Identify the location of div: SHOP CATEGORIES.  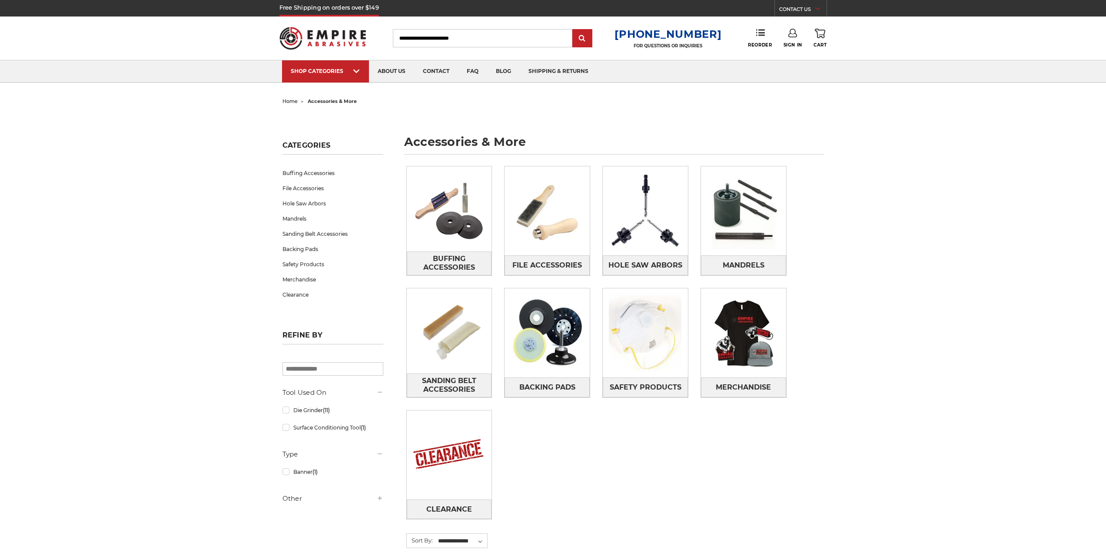
(325, 71).